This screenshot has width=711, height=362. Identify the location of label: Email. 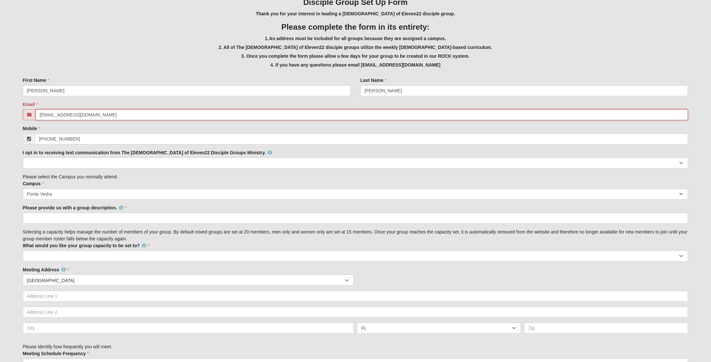
(30, 104).